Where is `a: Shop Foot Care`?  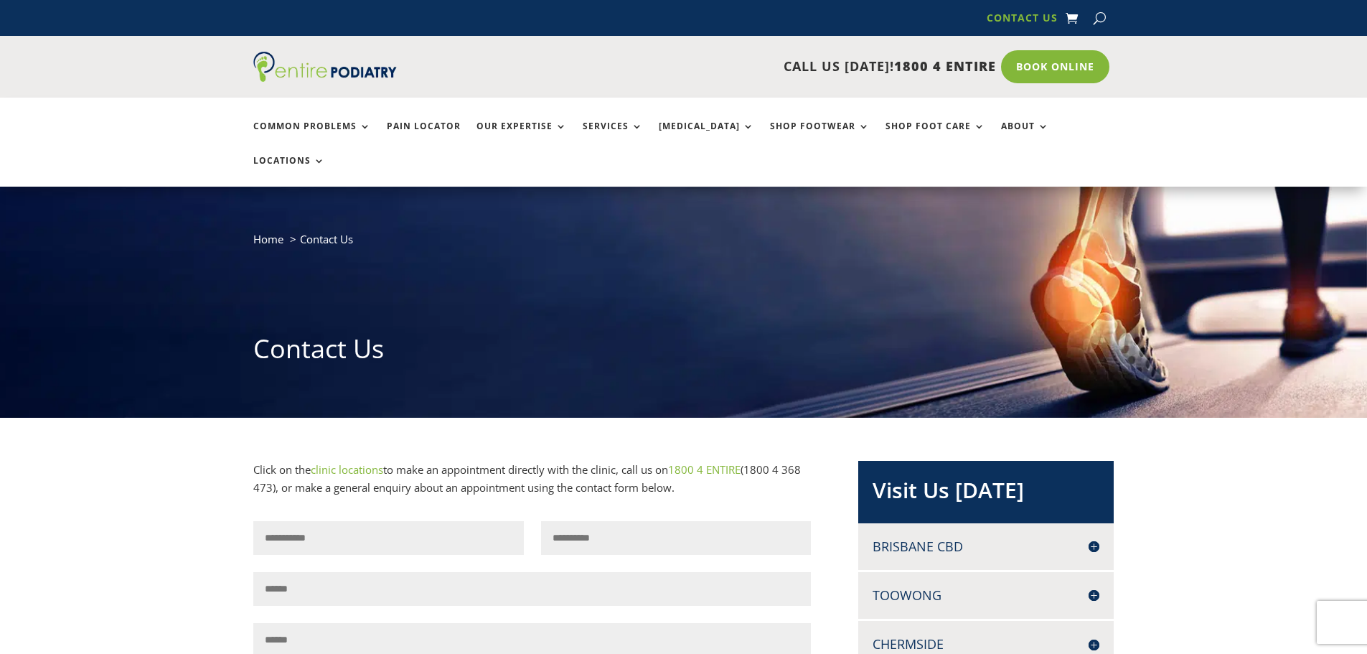
a: Shop Foot Care is located at coordinates (935, 136).